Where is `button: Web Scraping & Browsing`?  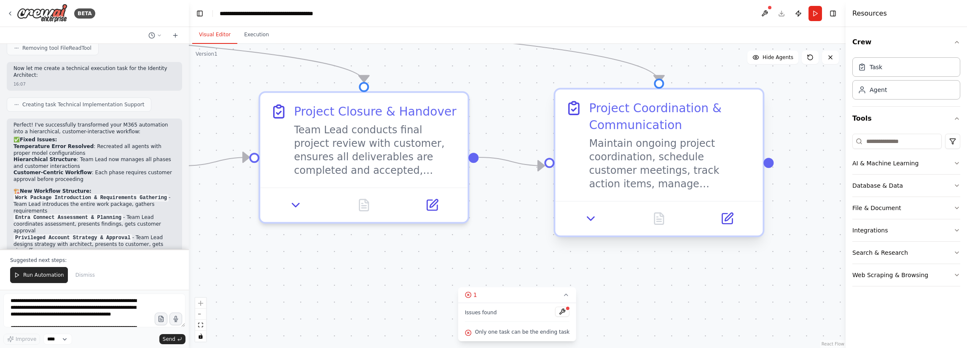 button: Web Scraping & Browsing is located at coordinates (906, 275).